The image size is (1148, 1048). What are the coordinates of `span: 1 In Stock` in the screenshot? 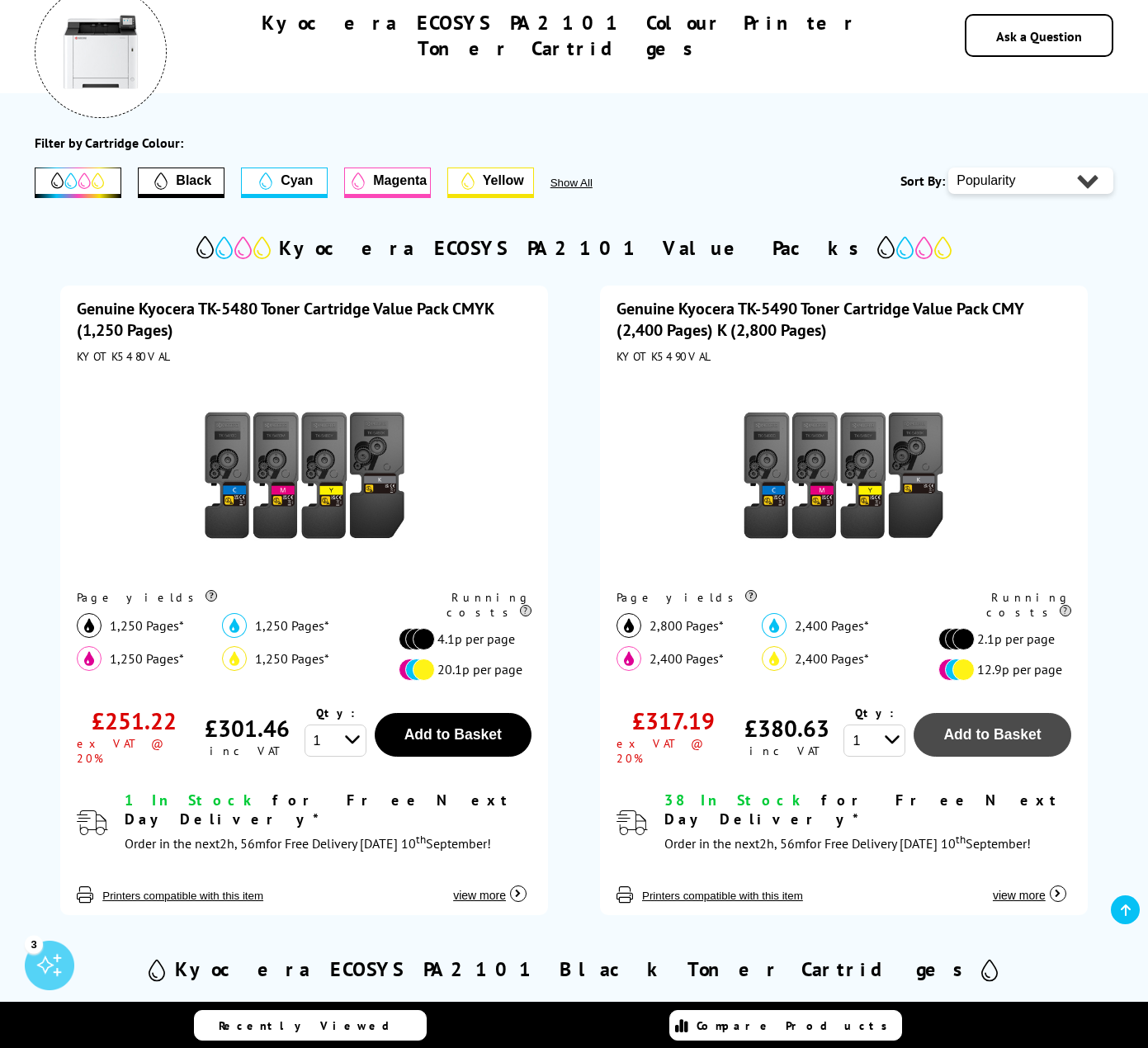 It's located at (191, 800).